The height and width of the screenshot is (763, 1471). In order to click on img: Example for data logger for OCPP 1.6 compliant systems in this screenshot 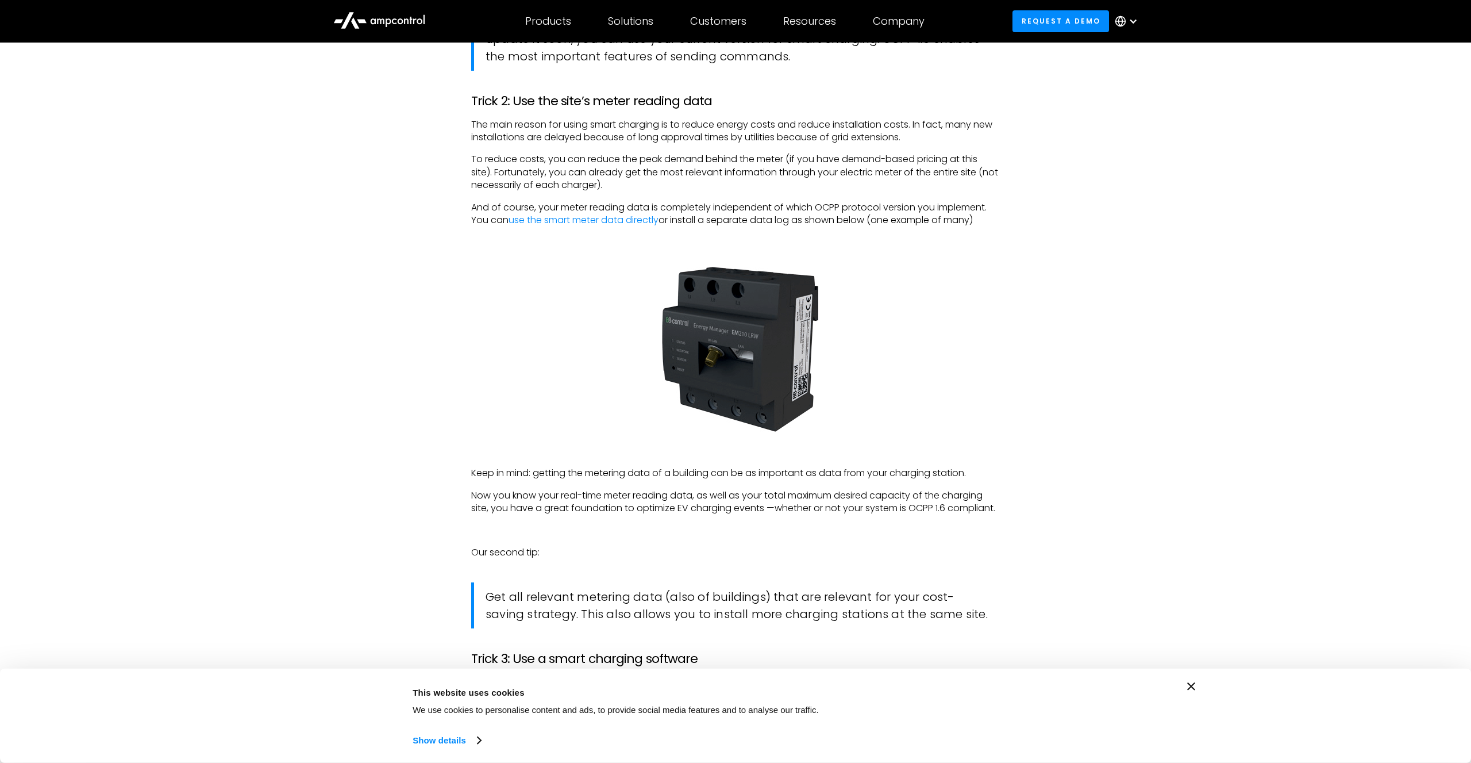, I will do `click(736, 347)`.